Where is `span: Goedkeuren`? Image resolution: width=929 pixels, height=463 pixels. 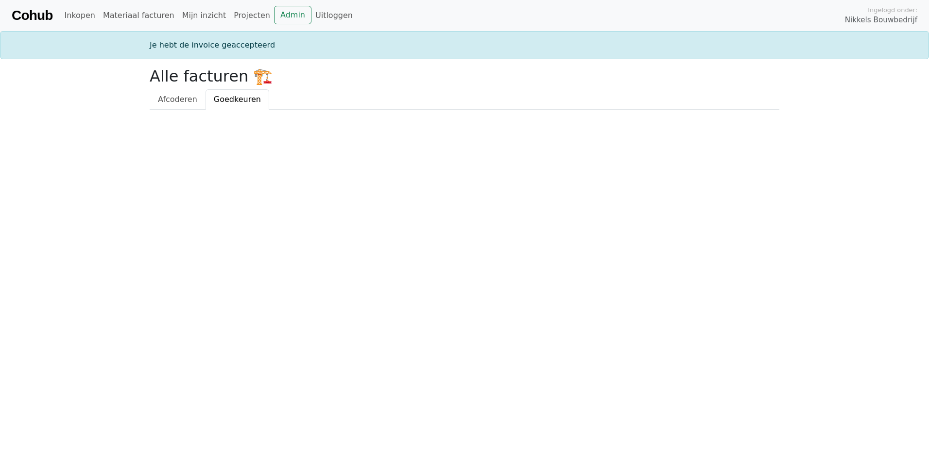 span: Goedkeuren is located at coordinates (237, 99).